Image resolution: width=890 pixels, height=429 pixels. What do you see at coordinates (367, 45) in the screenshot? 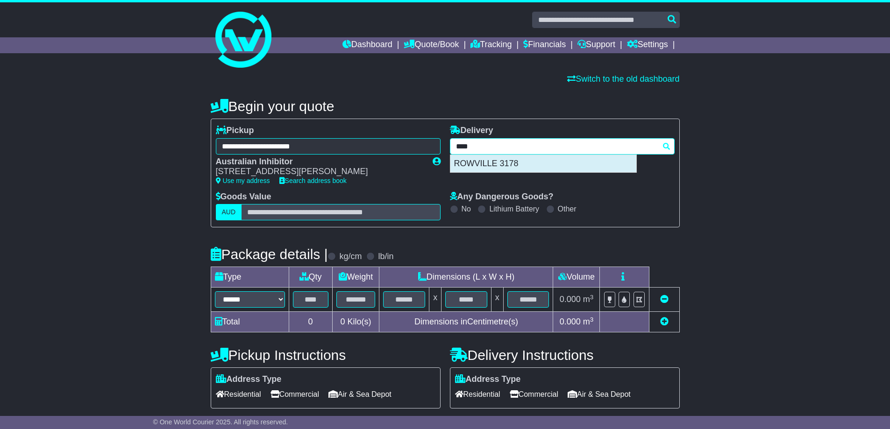
I see `a: Dashboard` at bounding box center [367, 45].